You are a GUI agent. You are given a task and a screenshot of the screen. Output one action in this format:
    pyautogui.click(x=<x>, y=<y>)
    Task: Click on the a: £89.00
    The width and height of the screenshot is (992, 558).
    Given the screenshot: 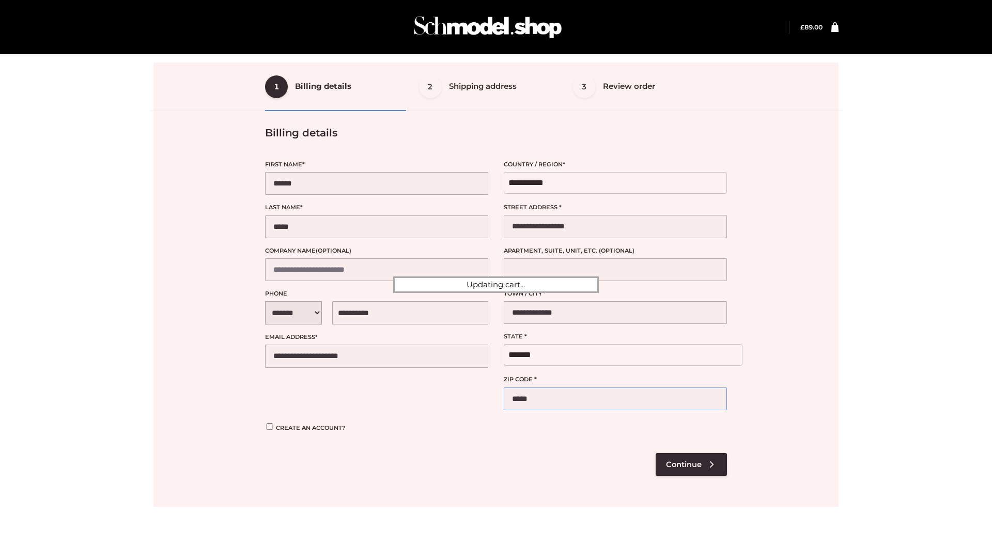 What is the action you would take?
    pyautogui.click(x=811, y=27)
    